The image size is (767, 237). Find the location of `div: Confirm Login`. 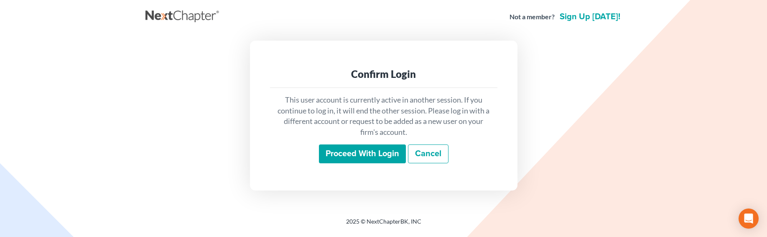

div: Confirm Login is located at coordinates (384, 74).